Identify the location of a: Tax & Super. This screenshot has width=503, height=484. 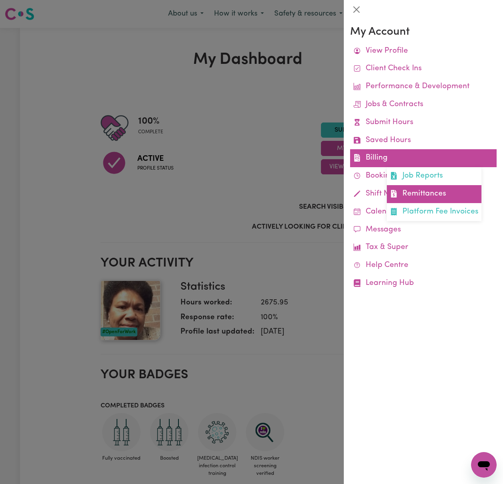
(423, 247).